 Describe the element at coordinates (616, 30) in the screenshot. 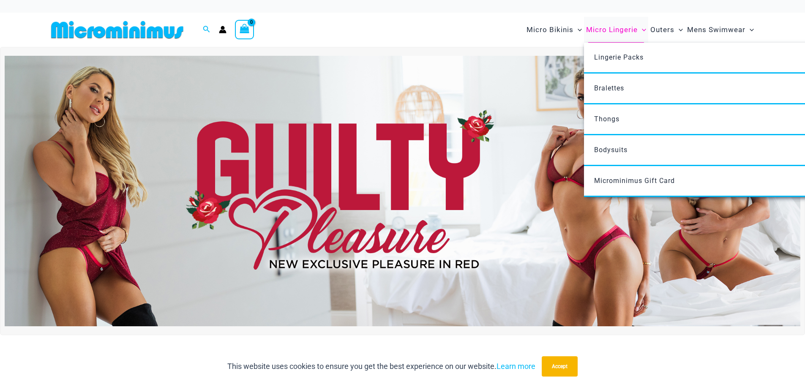

I see `a: Micro LingerieMenu ToggleMenu Toggle` at that location.